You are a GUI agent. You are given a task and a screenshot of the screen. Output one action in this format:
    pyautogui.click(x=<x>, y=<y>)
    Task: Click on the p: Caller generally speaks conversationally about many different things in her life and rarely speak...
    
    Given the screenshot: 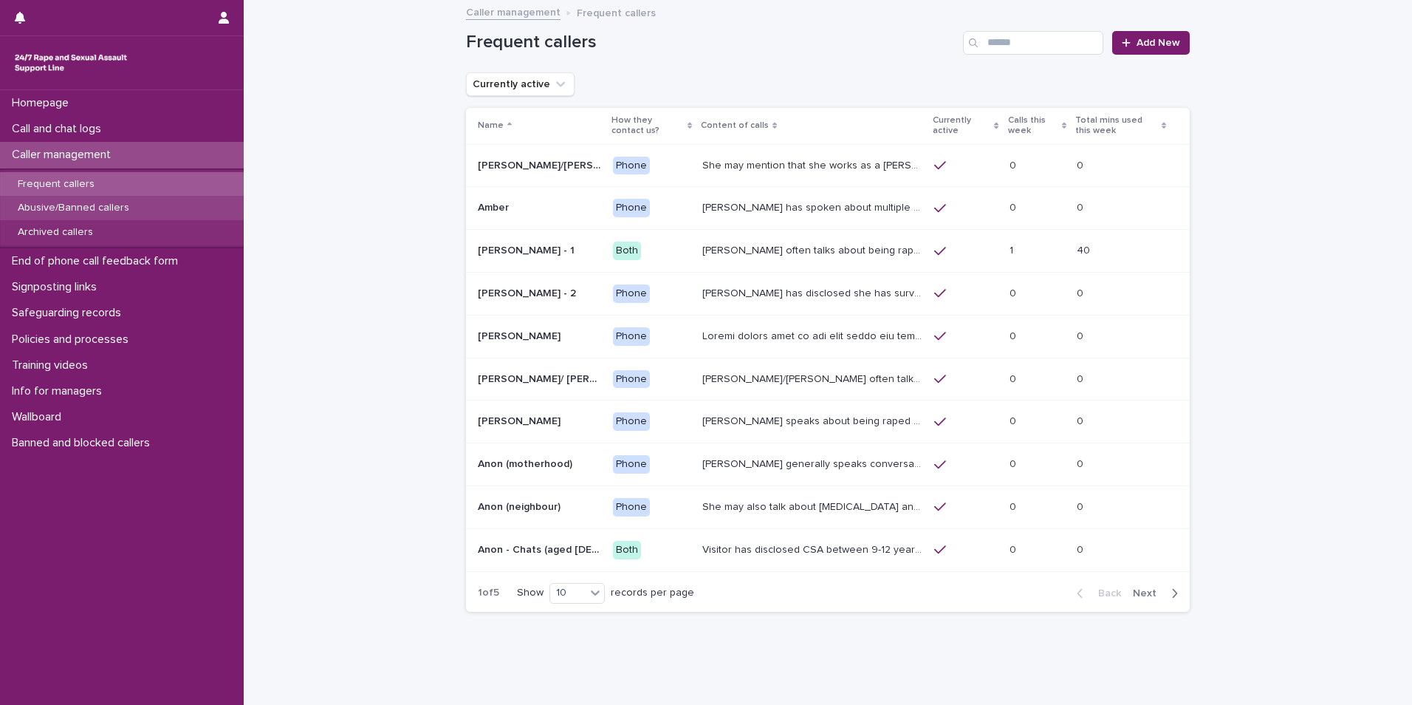 What is the action you would take?
    pyautogui.click(x=814, y=462)
    